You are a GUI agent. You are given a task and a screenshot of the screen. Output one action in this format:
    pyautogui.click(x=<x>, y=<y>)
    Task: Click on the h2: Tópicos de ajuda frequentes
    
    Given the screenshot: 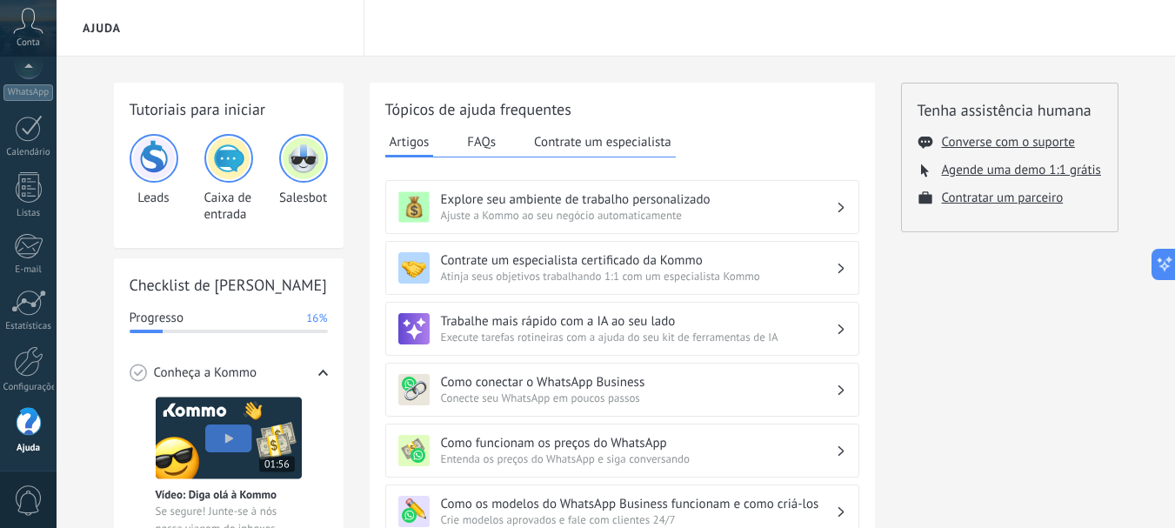 What is the action you would take?
    pyautogui.click(x=622, y=109)
    